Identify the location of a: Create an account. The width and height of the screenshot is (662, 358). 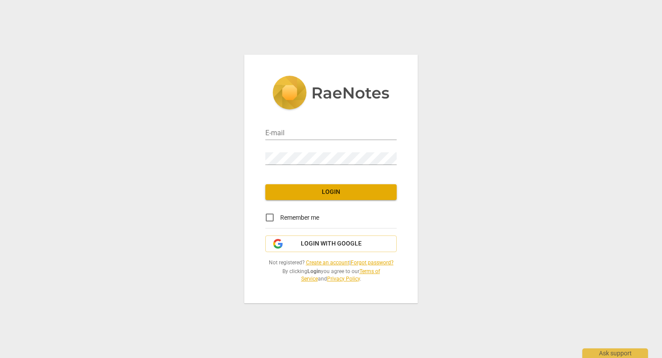
(327, 263).